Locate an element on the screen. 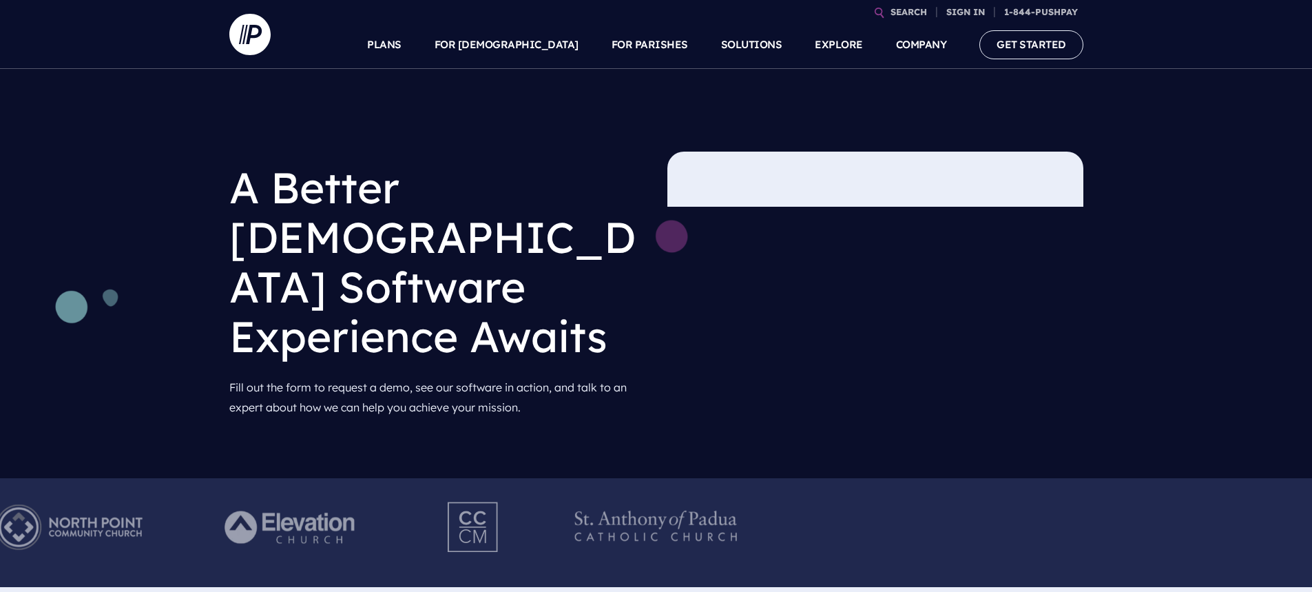  a: COMPANY is located at coordinates (922, 45).